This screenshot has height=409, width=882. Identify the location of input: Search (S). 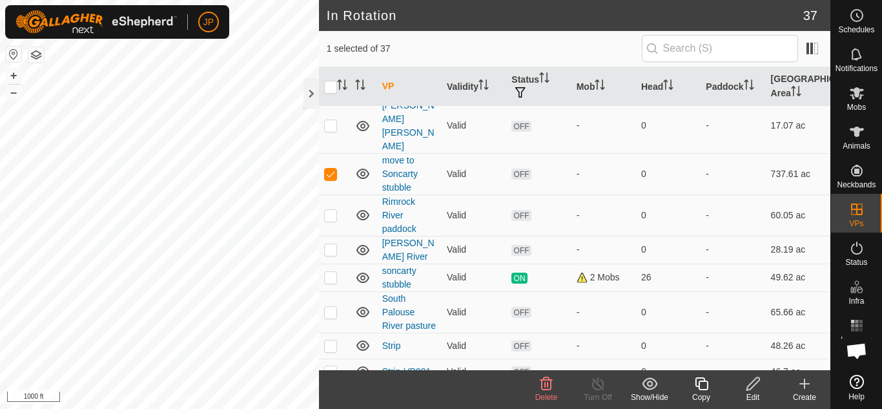
(720, 48).